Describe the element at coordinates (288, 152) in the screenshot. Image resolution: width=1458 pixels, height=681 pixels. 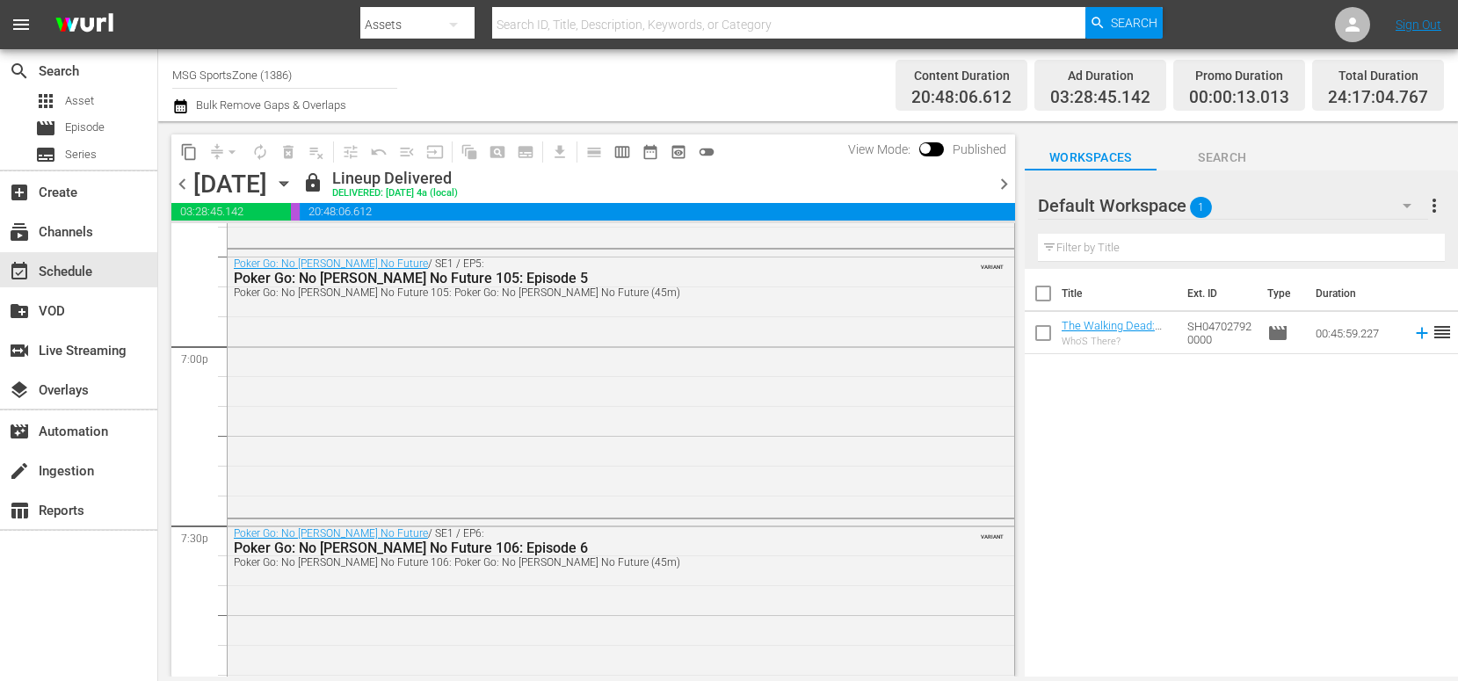
I see `span: Select an event to delete` at that location.